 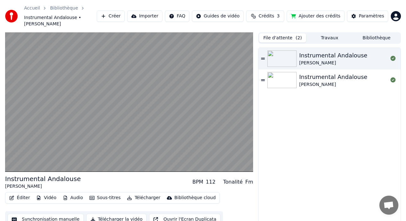 I want to click on button: Paramètres, so click(x=368, y=16).